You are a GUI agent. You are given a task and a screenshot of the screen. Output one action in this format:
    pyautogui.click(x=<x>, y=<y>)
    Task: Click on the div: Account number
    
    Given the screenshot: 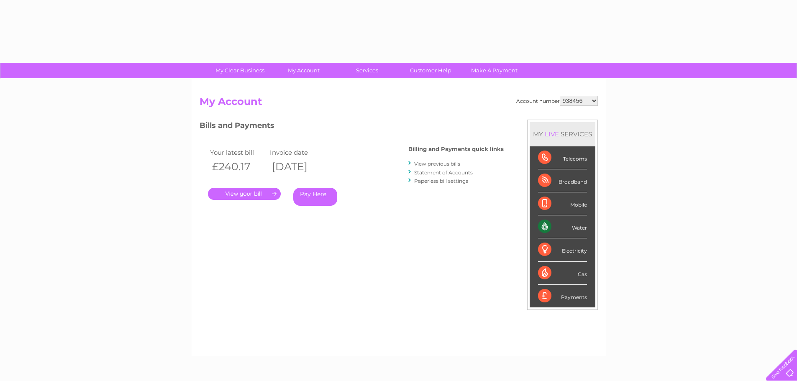 What is the action you would take?
    pyautogui.click(x=557, y=101)
    